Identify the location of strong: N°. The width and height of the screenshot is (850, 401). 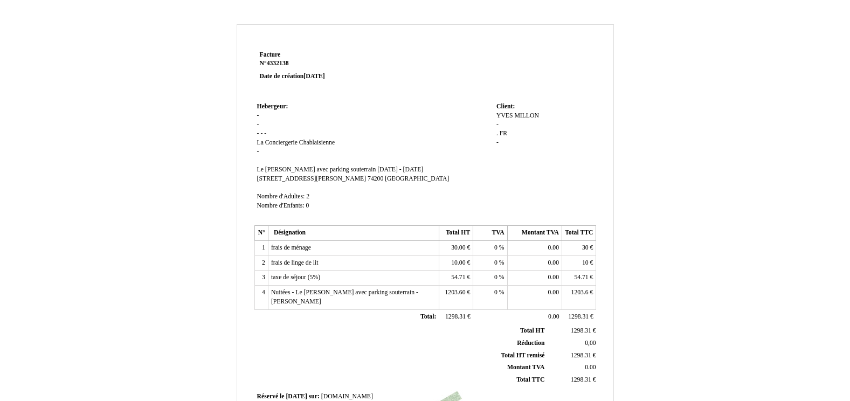
(324, 64).